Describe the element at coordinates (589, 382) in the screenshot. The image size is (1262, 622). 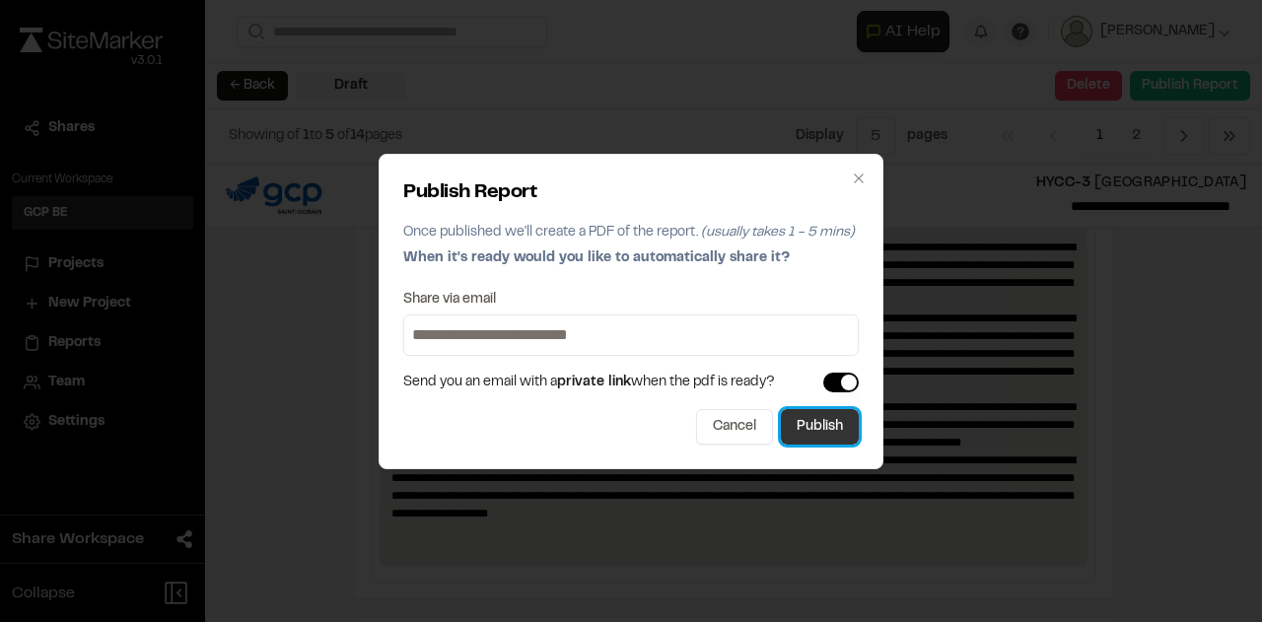
I see `span: Send you an email with a when the pdf is ready?` at that location.